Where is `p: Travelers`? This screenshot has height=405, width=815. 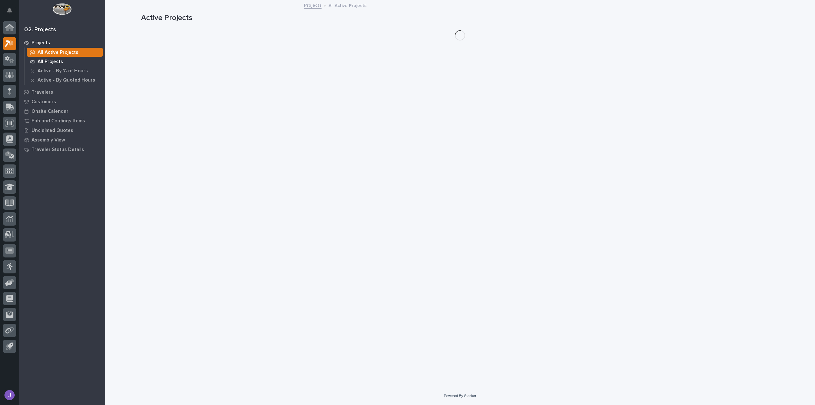
p: Travelers is located at coordinates (42, 92).